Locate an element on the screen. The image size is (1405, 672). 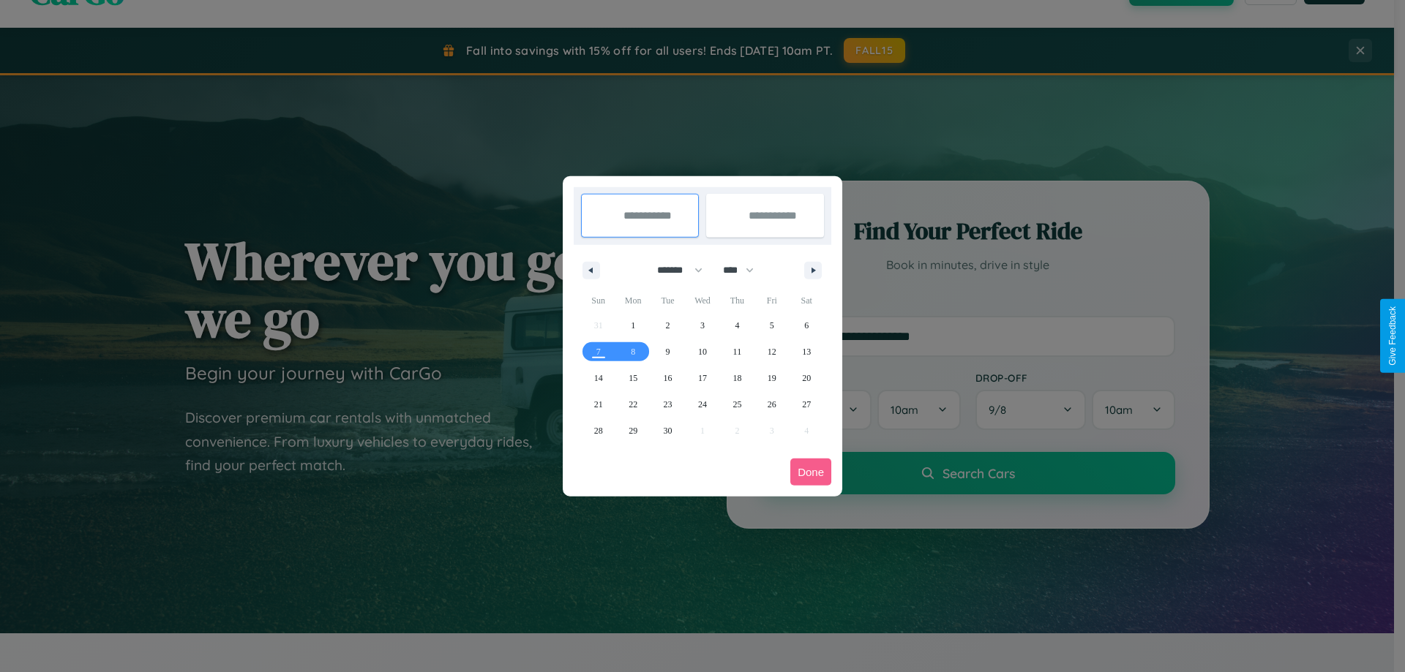
span: 5 is located at coordinates (772, 326).